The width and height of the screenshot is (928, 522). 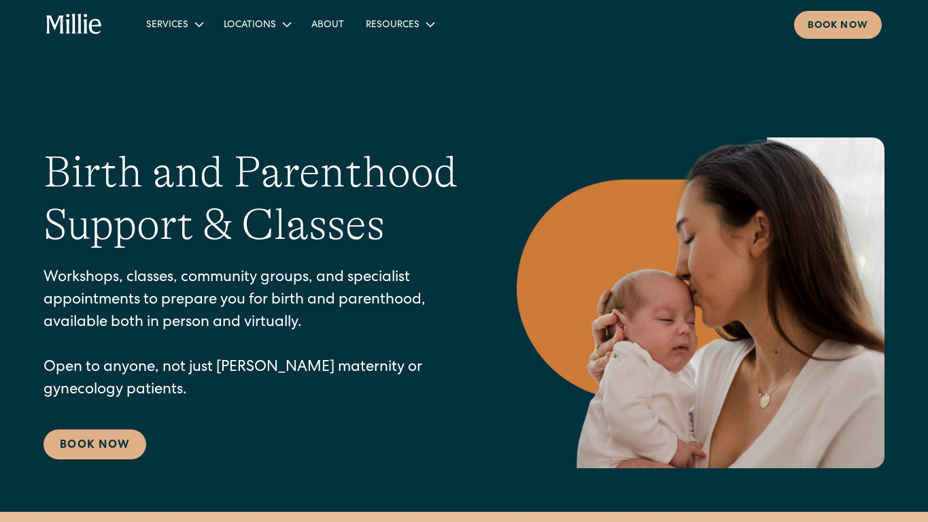 What do you see at coordinates (328, 24) in the screenshot?
I see `a: About` at bounding box center [328, 24].